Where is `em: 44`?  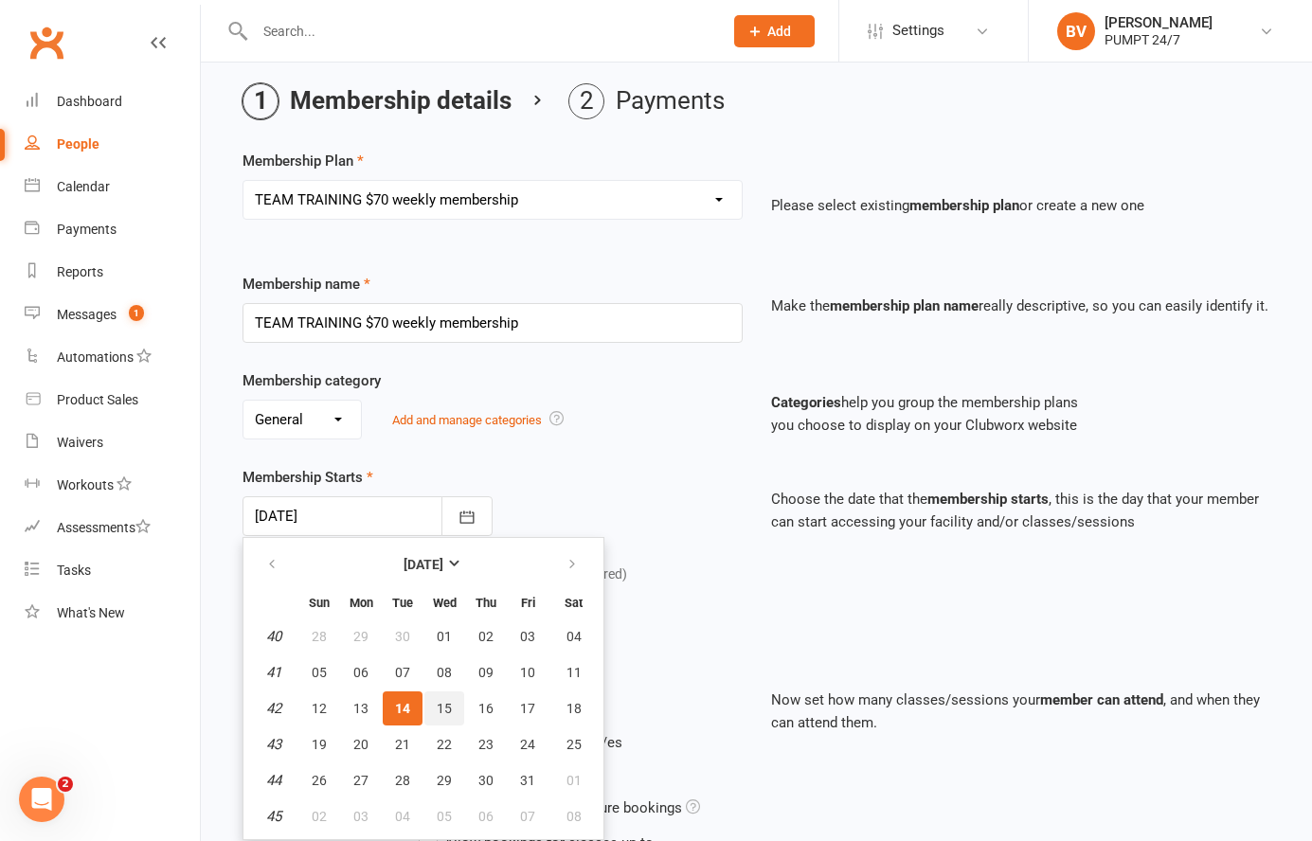
em: 44 is located at coordinates (274, 781).